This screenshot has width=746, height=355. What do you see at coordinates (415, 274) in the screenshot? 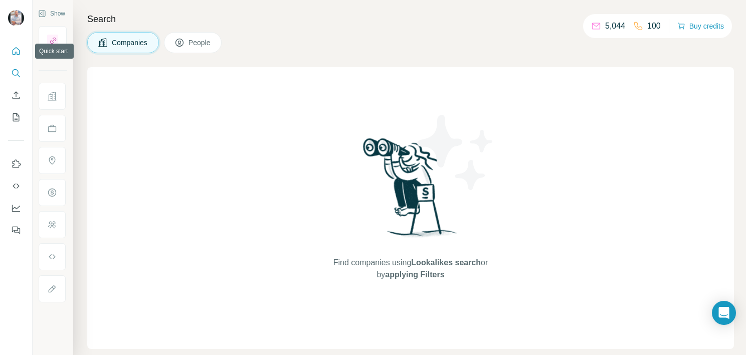
I see `span: applying Filters` at bounding box center [415, 274].